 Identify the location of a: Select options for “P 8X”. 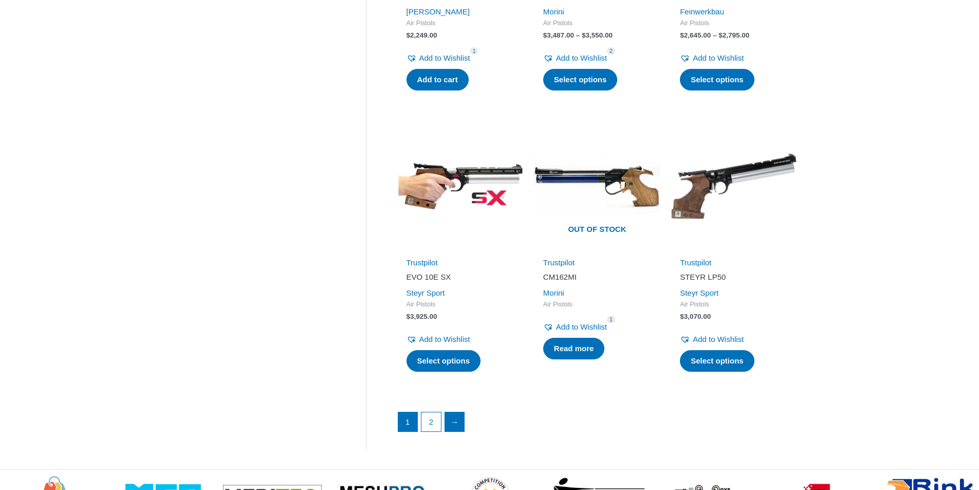
(717, 80).